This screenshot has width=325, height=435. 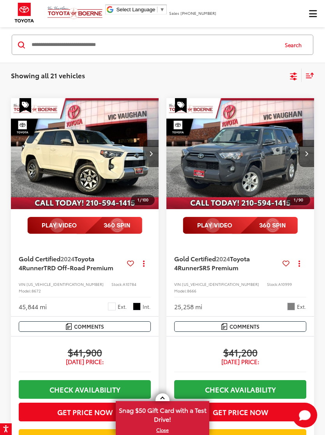 What do you see at coordinates (75, 12) in the screenshot?
I see `img: Vic Vaughan Toyota of Boerne` at bounding box center [75, 12].